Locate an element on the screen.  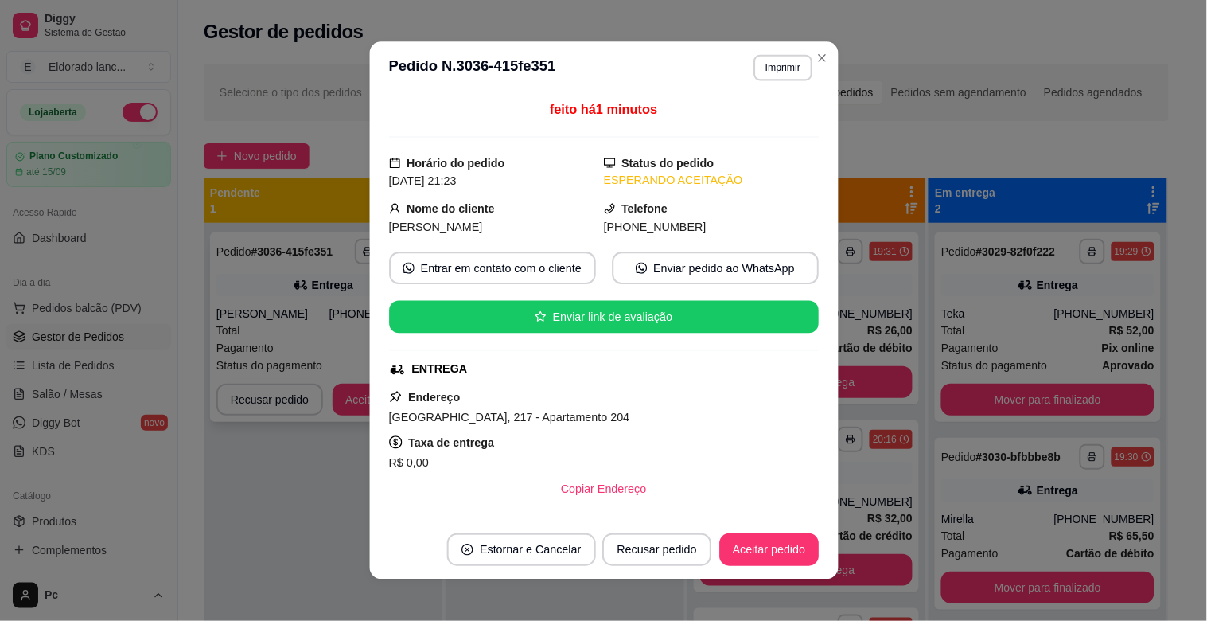
span: phone is located at coordinates (610, 208).